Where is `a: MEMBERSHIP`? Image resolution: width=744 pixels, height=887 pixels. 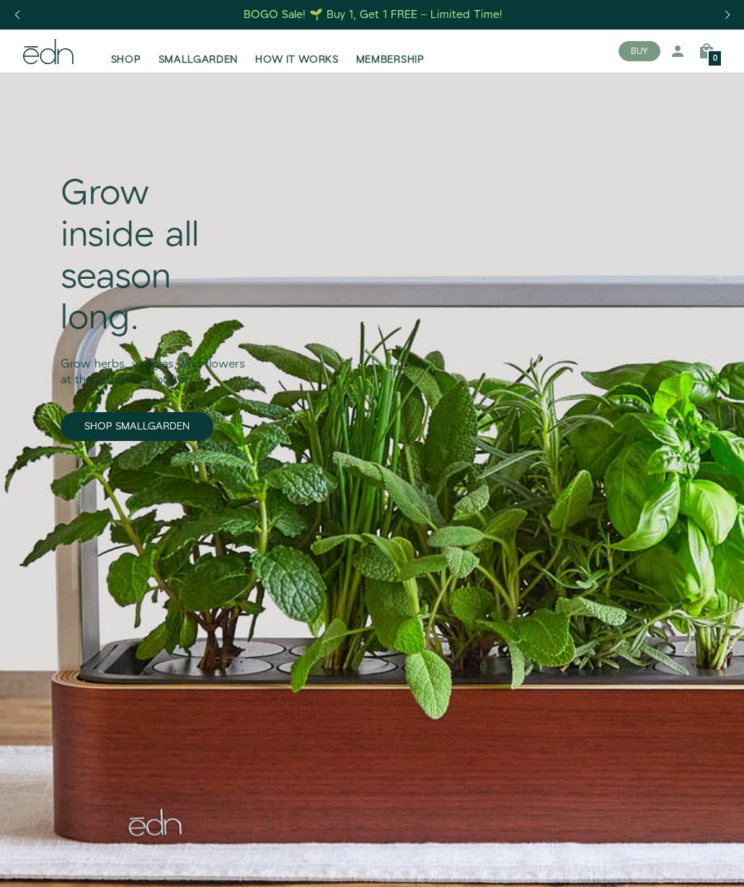 a: MEMBERSHIP is located at coordinates (390, 51).